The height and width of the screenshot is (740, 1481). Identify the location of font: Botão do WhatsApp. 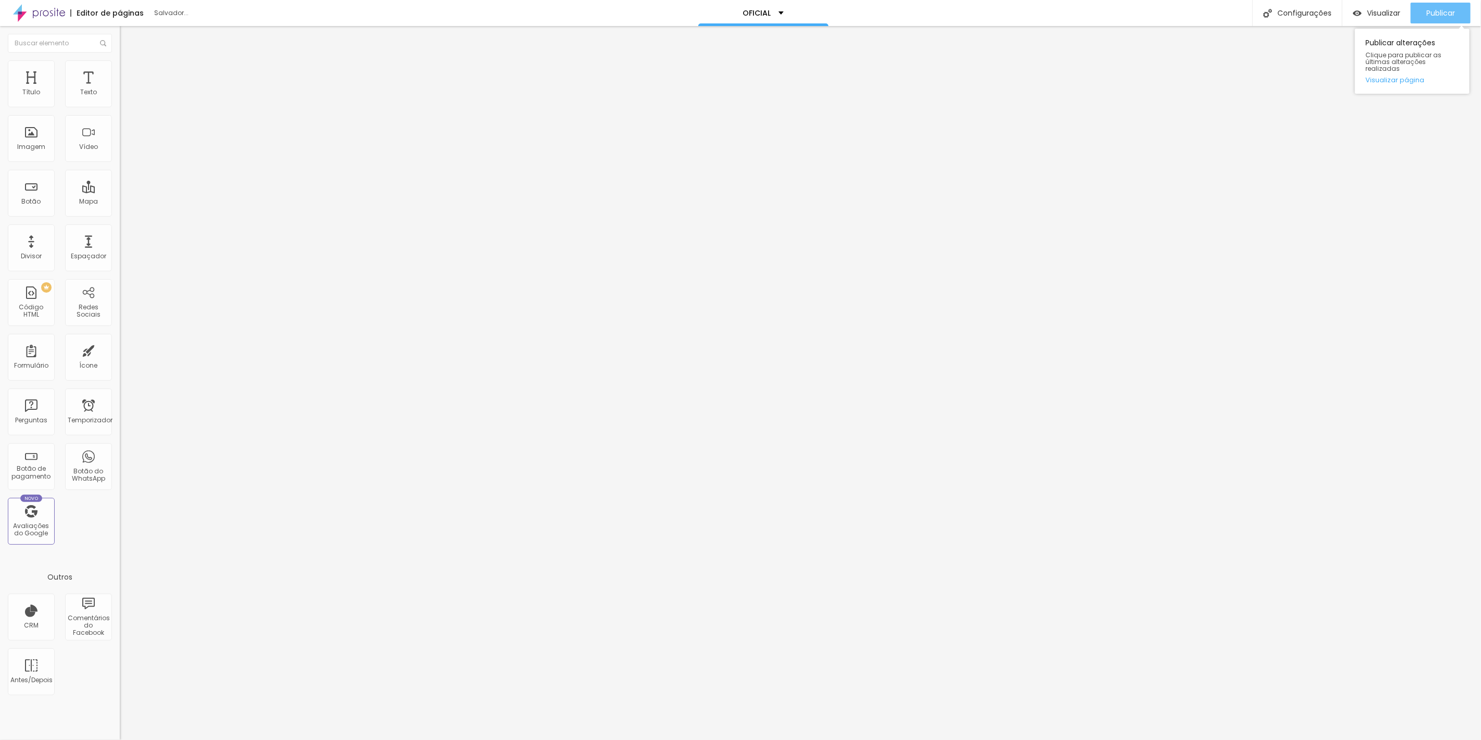
(89, 474).